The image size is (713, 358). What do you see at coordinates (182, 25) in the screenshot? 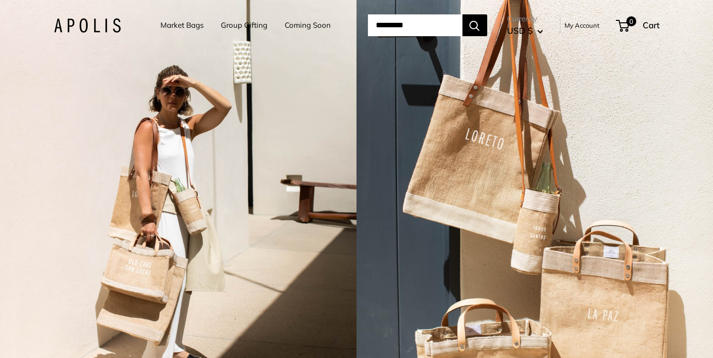
I see `a: Market Bags` at bounding box center [182, 25].